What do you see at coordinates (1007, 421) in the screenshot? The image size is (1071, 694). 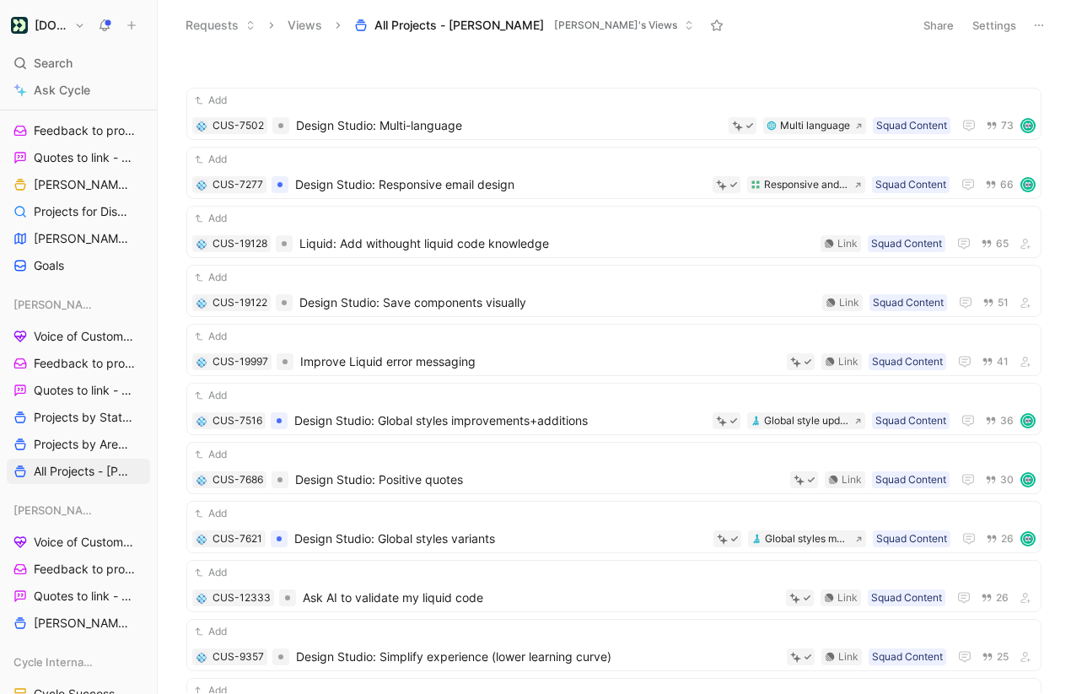 I see `span: 36` at bounding box center [1007, 421].